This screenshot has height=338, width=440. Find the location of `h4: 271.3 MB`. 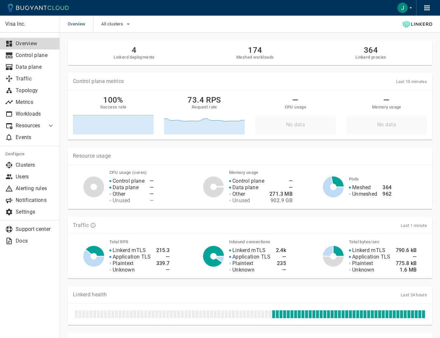

h4: 271.3 MB is located at coordinates (281, 194).